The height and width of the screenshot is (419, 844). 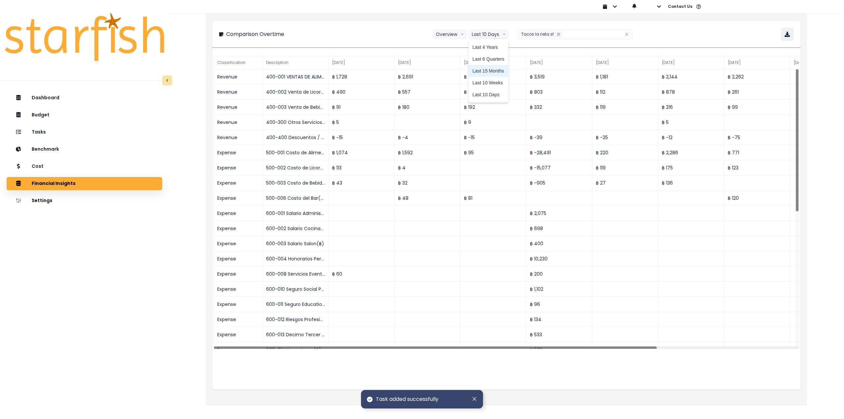 I want to click on div: 600-004 Honorarios Personal(฿), so click(x=296, y=259).